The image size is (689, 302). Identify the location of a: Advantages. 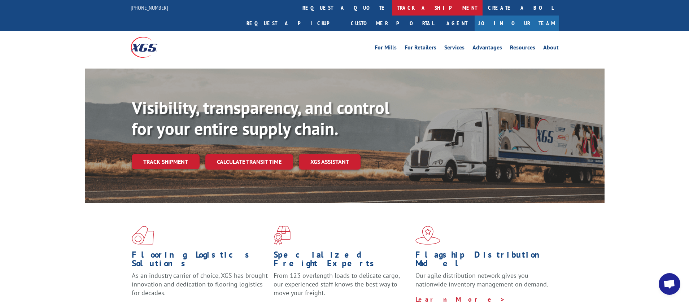
(487, 49).